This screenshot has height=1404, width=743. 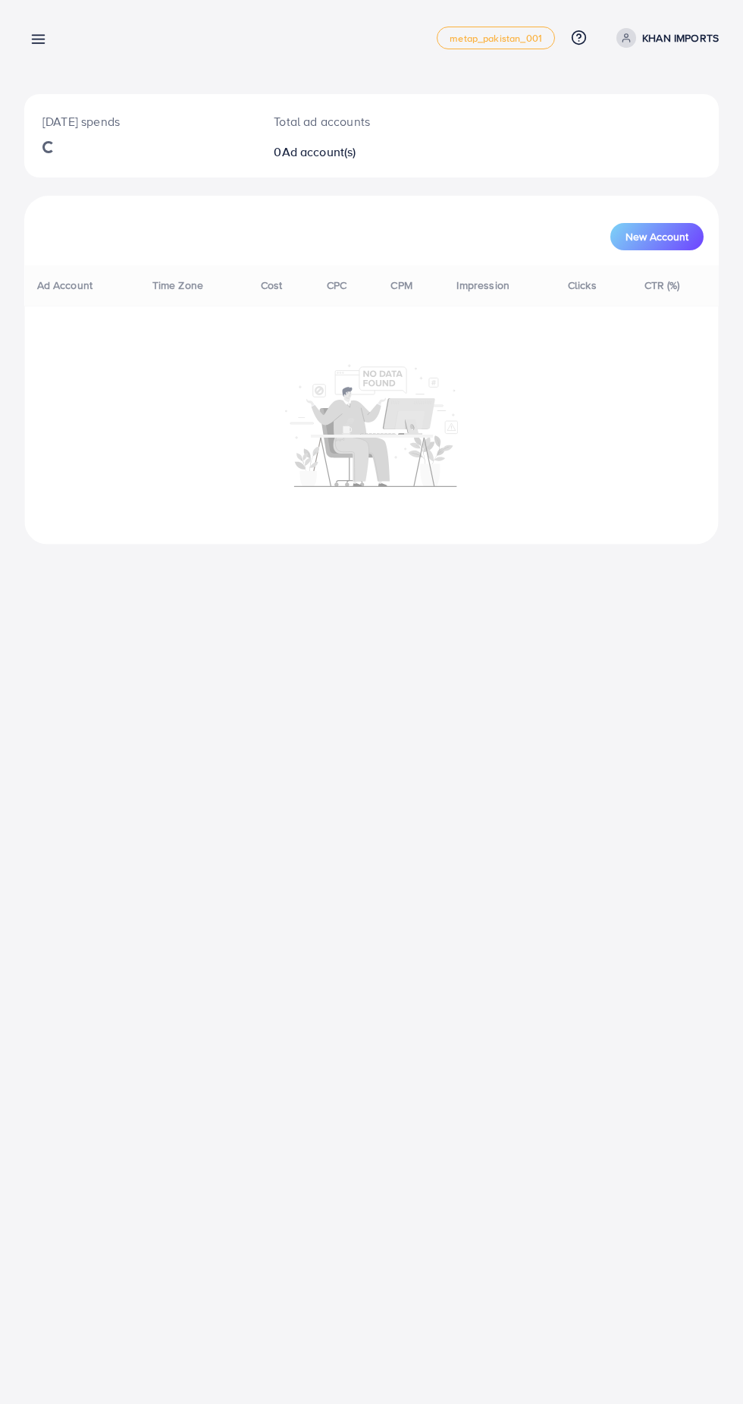 I want to click on a: KHAN IMPORTS, so click(x=664, y=38).